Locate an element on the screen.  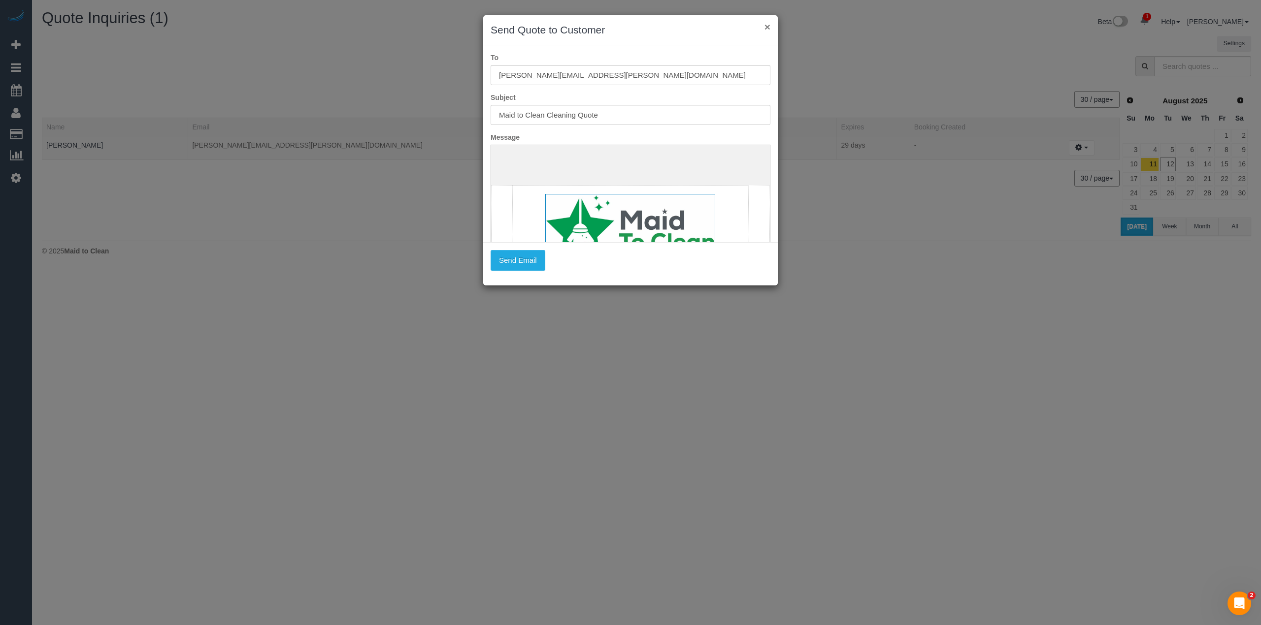
span: 2 is located at coordinates (1251, 596).